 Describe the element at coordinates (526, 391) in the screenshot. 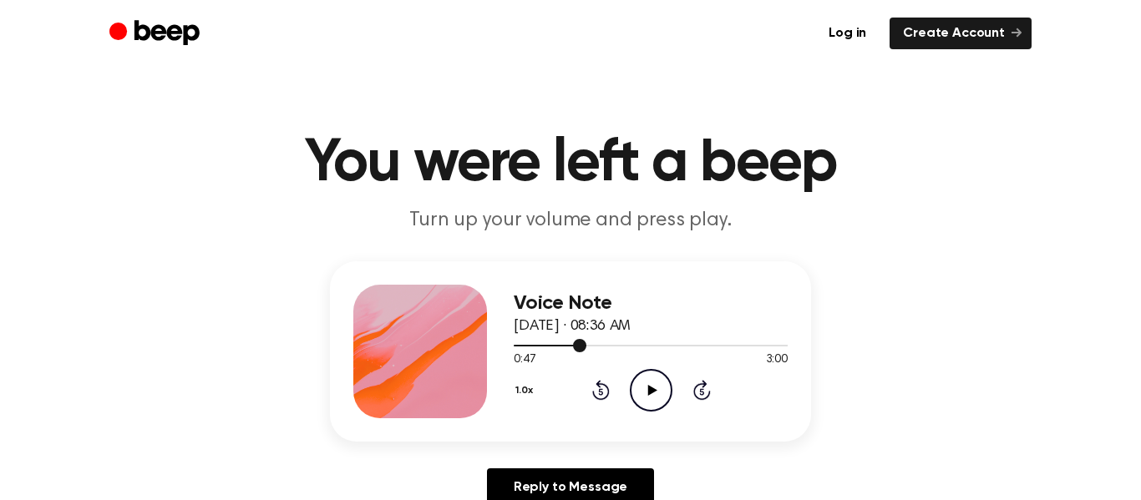

I see `button: 1.0x` at that location.